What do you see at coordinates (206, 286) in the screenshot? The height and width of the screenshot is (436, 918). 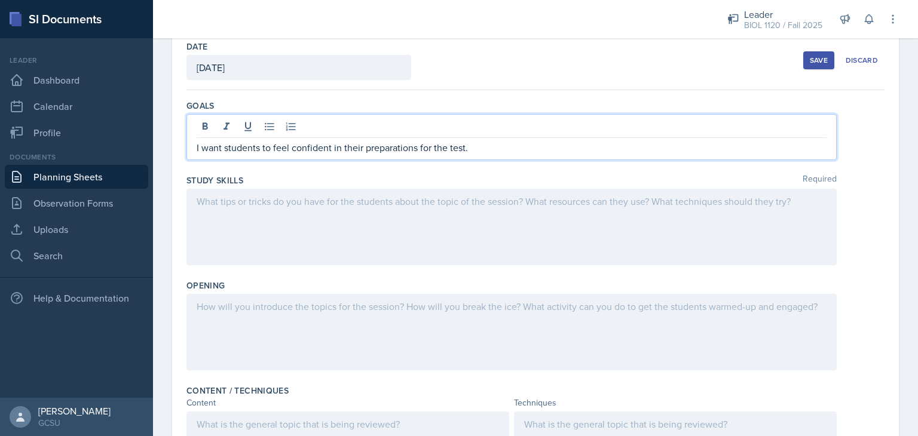 I see `label: Opening` at bounding box center [206, 286].